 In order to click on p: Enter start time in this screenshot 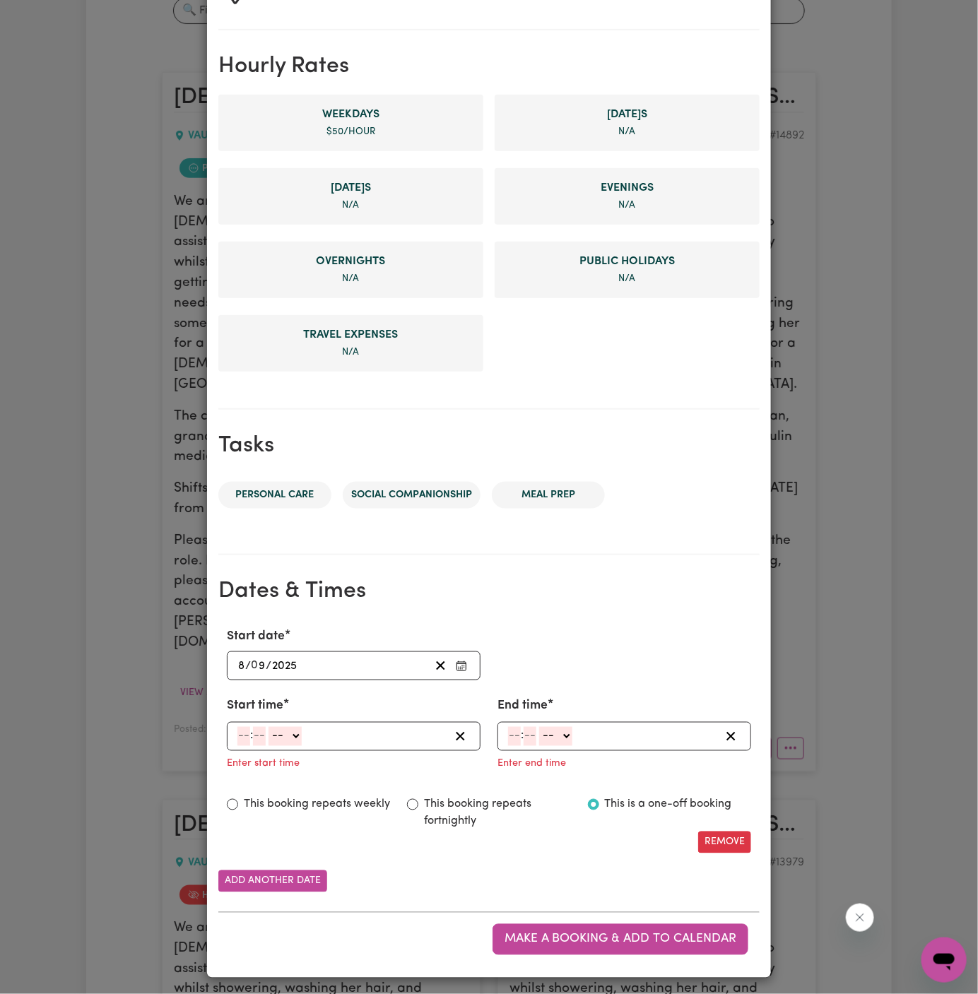, I will do `click(263, 765)`.